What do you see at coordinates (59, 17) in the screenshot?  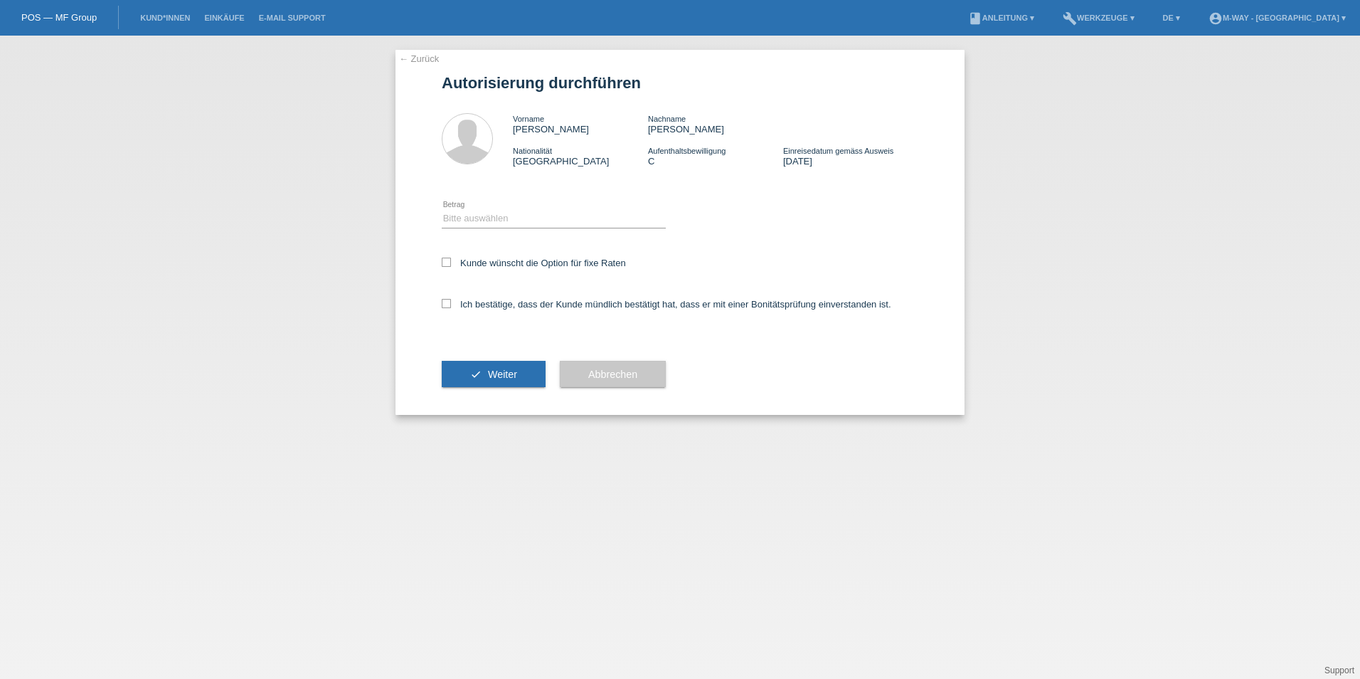 I see `a: POS — MF Group` at bounding box center [59, 17].